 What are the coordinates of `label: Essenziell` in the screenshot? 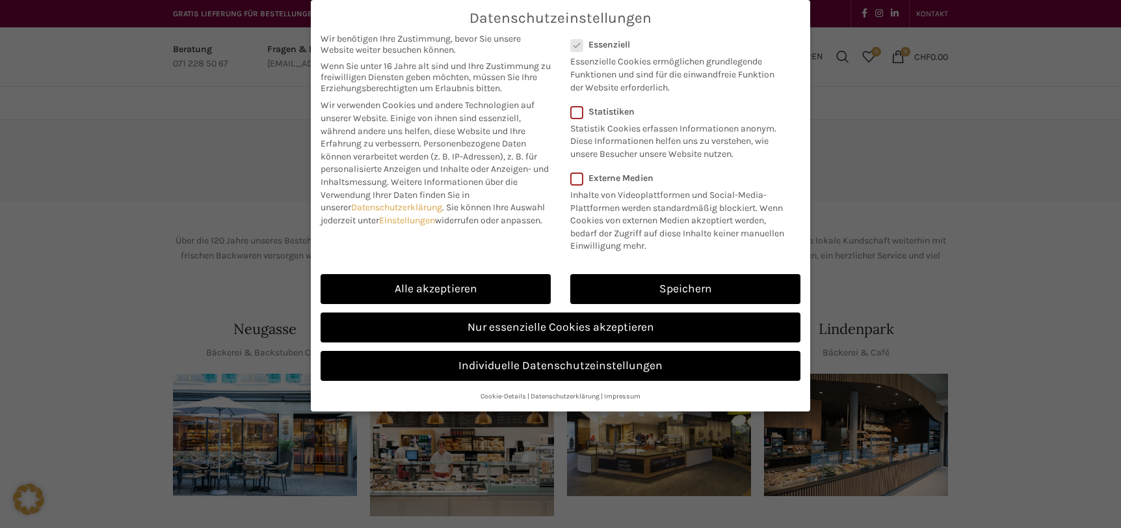 It's located at (677, 44).